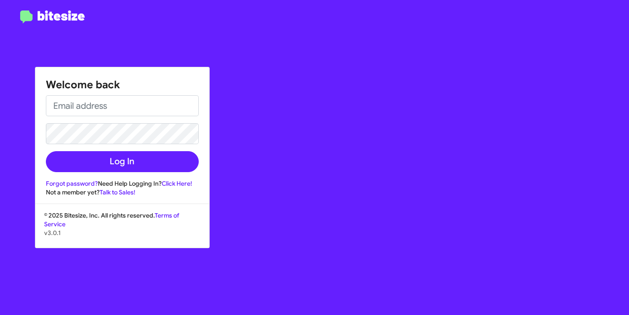 The height and width of the screenshot is (315, 629). What do you see at coordinates (117, 192) in the screenshot?
I see `a: Talk to Sales!` at bounding box center [117, 192].